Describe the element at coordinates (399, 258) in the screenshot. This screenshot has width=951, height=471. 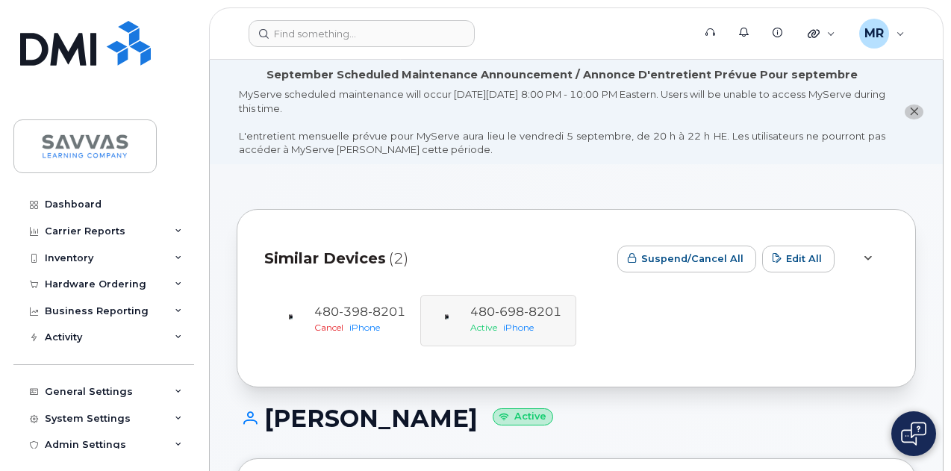
I see `span: (2)` at that location.